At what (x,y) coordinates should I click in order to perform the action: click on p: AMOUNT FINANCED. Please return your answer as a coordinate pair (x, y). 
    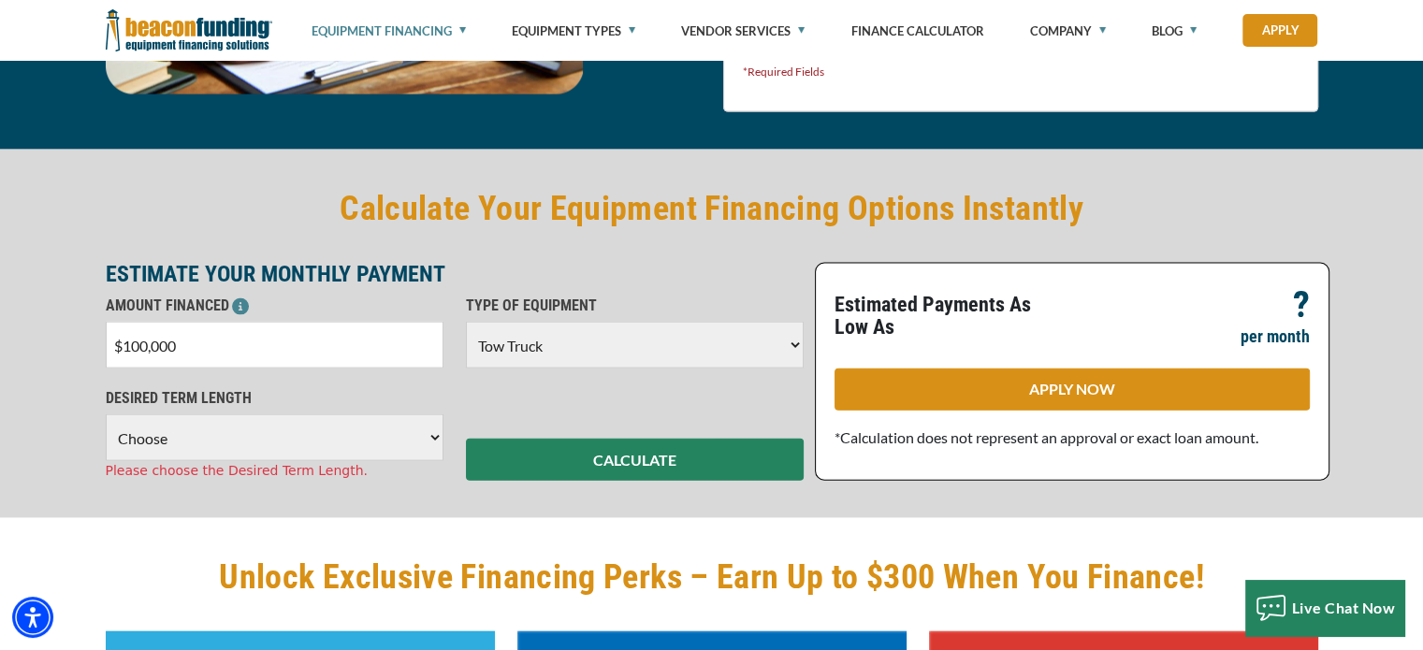
    Looking at the image, I should click on (274, 306).